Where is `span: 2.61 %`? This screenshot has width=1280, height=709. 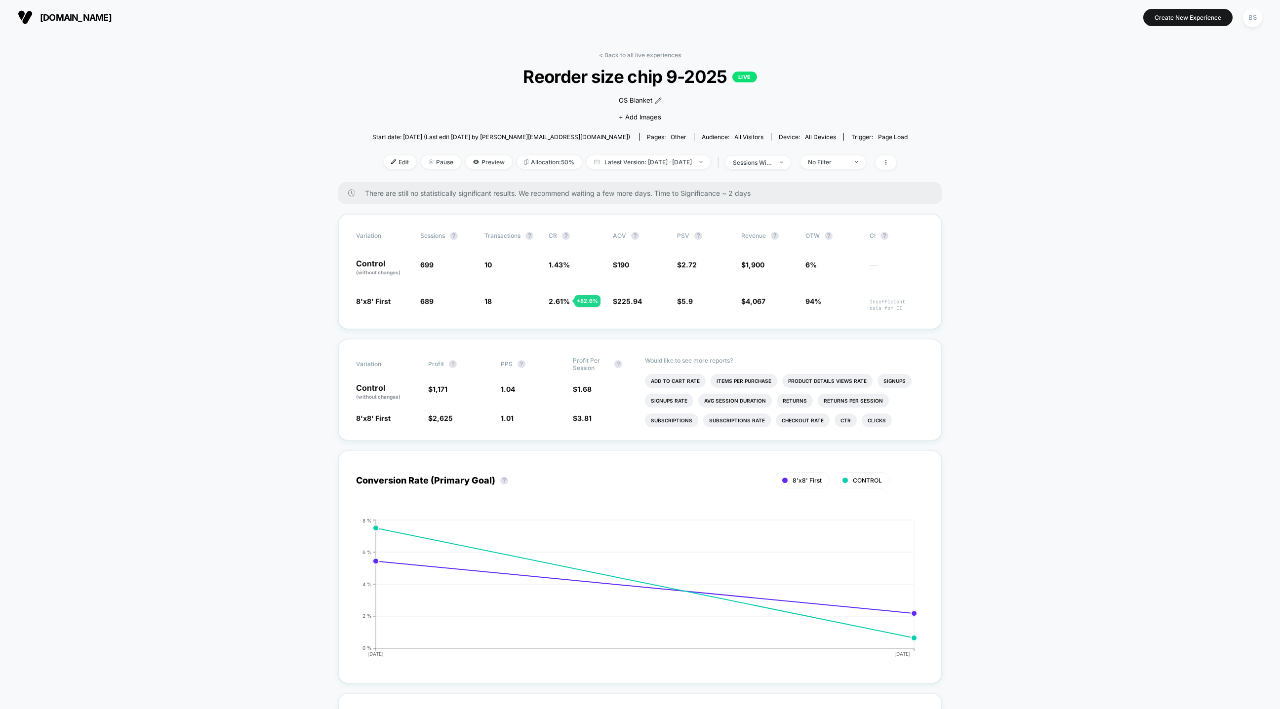
span: 2.61 % is located at coordinates (559, 301).